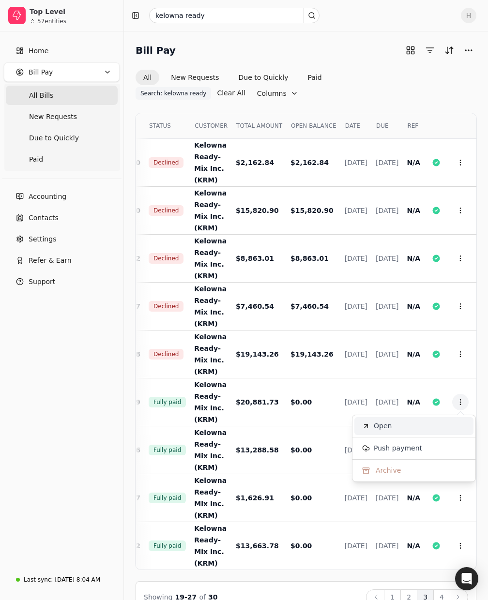  I want to click on a: Paid, so click(61, 159).